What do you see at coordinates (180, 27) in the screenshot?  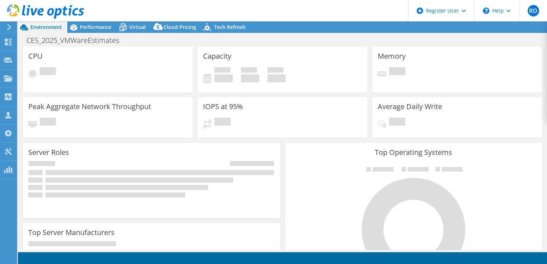 I see `span: Cloud Pricing` at bounding box center [180, 27].